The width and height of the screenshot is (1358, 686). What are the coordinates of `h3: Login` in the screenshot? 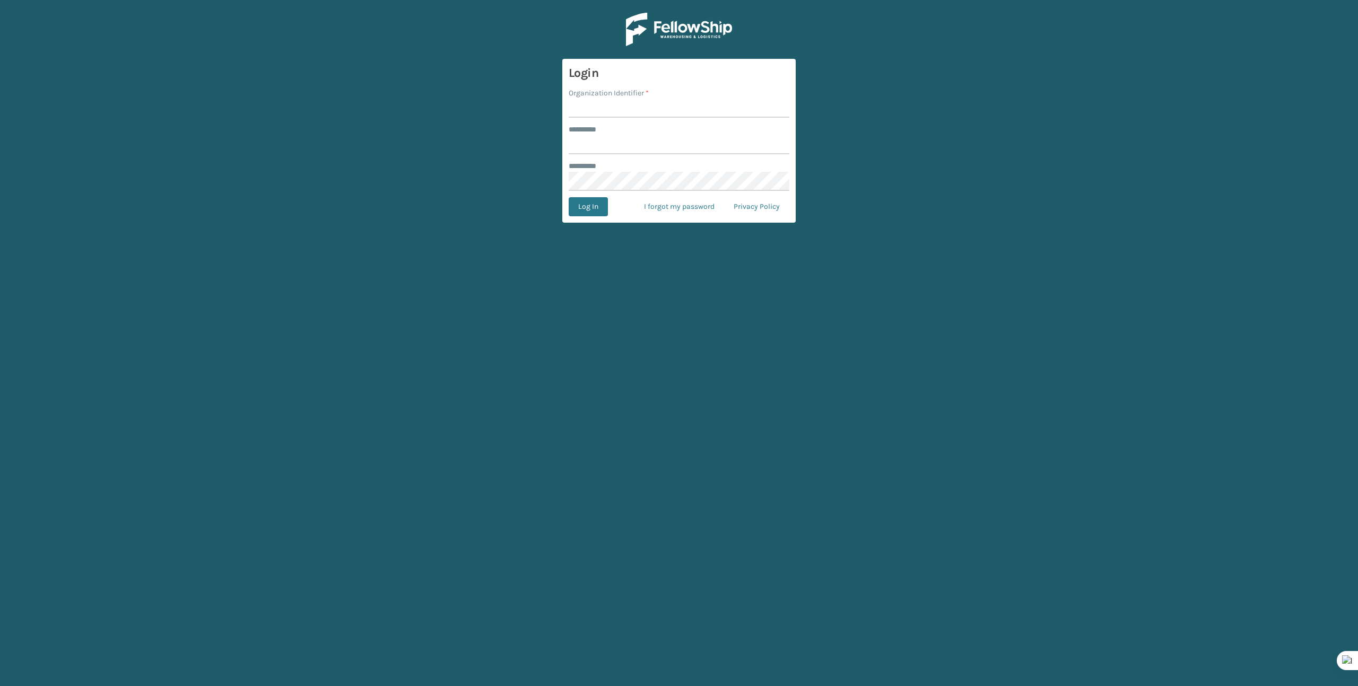 It's located at (679, 73).